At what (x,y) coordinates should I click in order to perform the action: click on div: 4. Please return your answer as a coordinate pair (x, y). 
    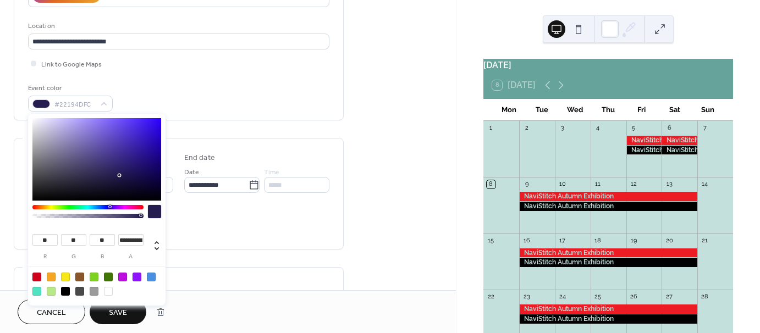
    Looking at the image, I should click on (598, 128).